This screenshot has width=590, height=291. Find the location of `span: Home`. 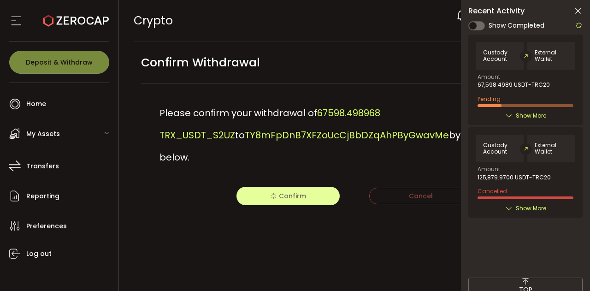

span: Home is located at coordinates (36, 104).